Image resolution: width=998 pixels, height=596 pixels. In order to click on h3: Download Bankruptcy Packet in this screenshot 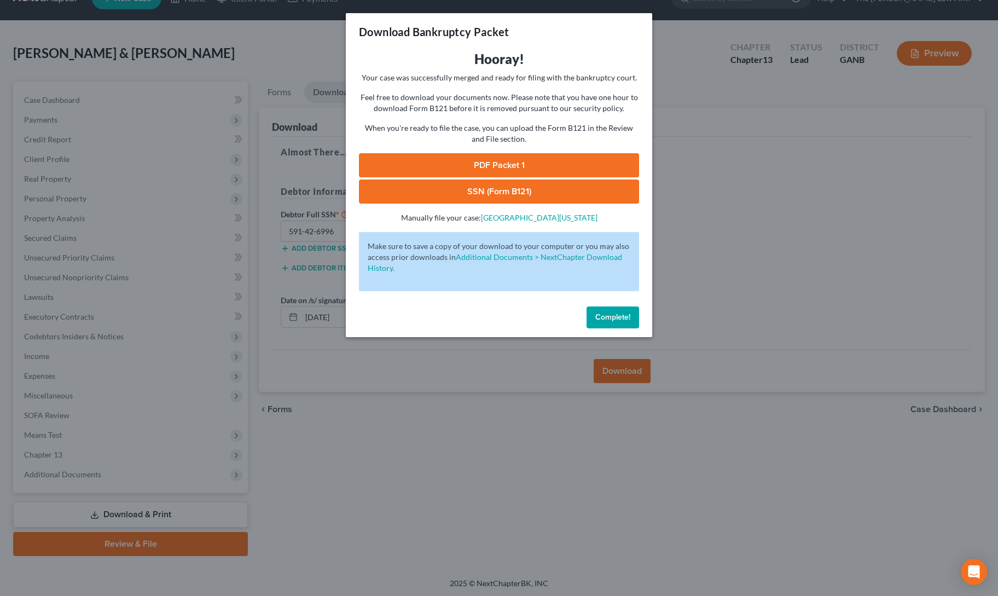, I will do `click(434, 32)`.